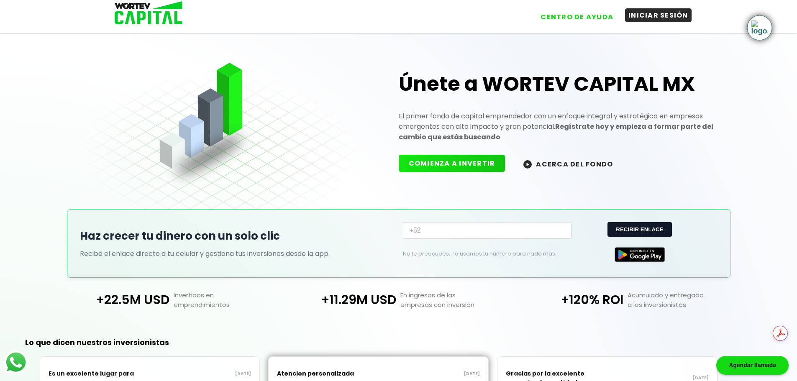  I want to click on strong: Regístrate hoy y empieza a formar parte del cambio que estás buscando, so click(556, 132).